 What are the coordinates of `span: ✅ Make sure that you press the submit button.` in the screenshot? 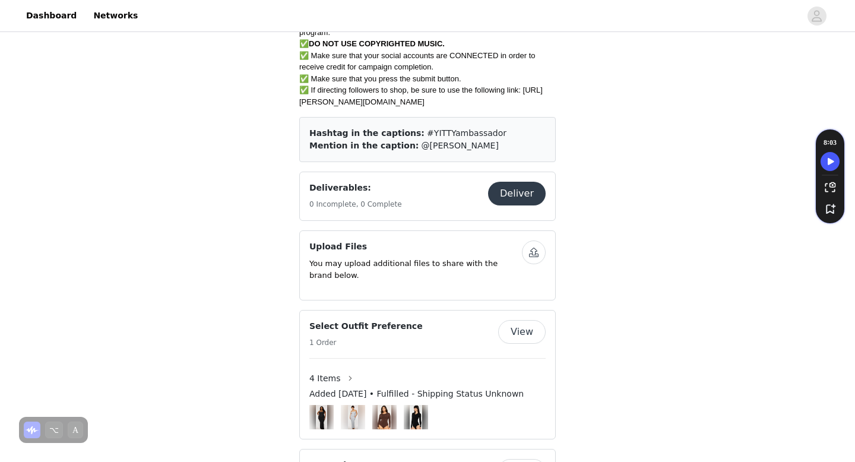 It's located at (380, 78).